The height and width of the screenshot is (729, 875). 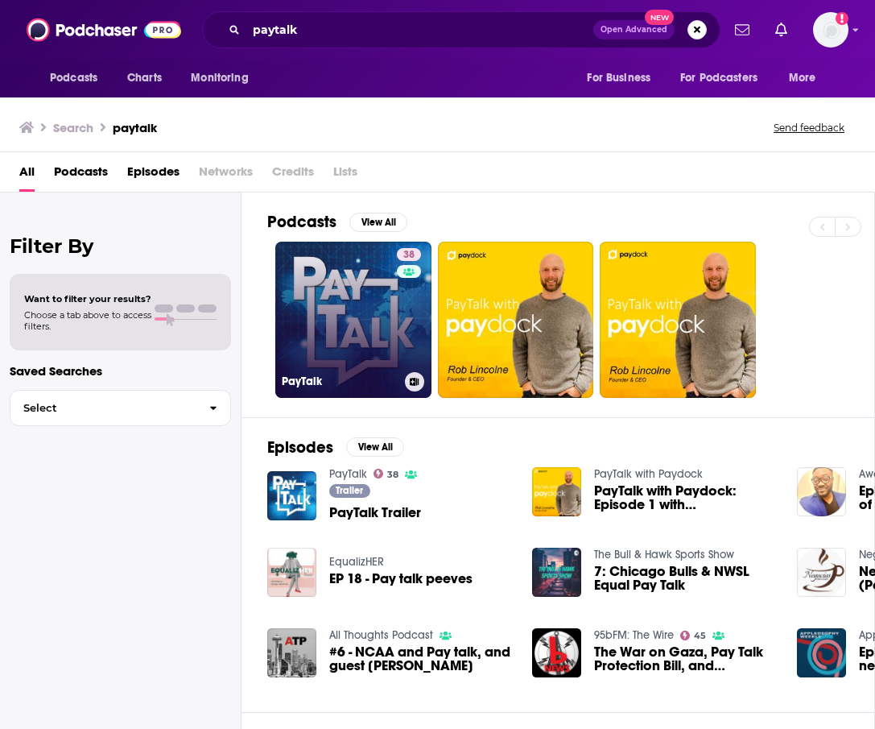 I want to click on span: Credits, so click(x=293, y=175).